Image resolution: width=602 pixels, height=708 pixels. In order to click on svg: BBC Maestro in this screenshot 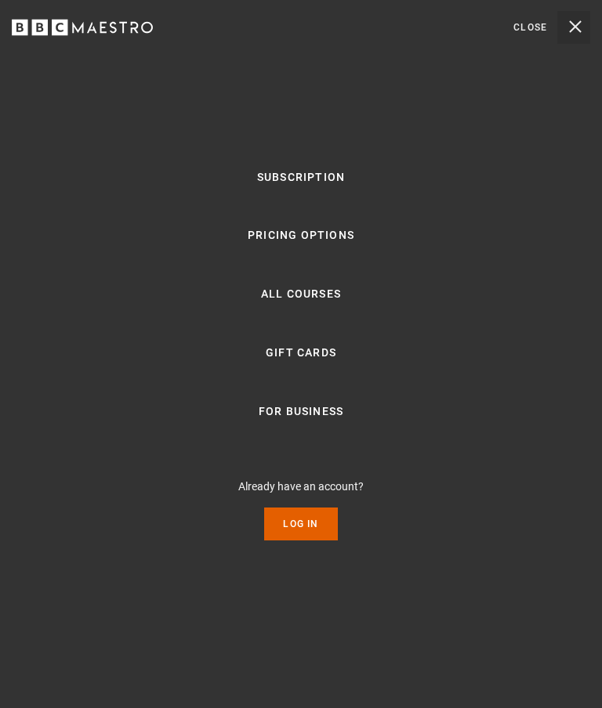, I will do `click(82, 27)`.